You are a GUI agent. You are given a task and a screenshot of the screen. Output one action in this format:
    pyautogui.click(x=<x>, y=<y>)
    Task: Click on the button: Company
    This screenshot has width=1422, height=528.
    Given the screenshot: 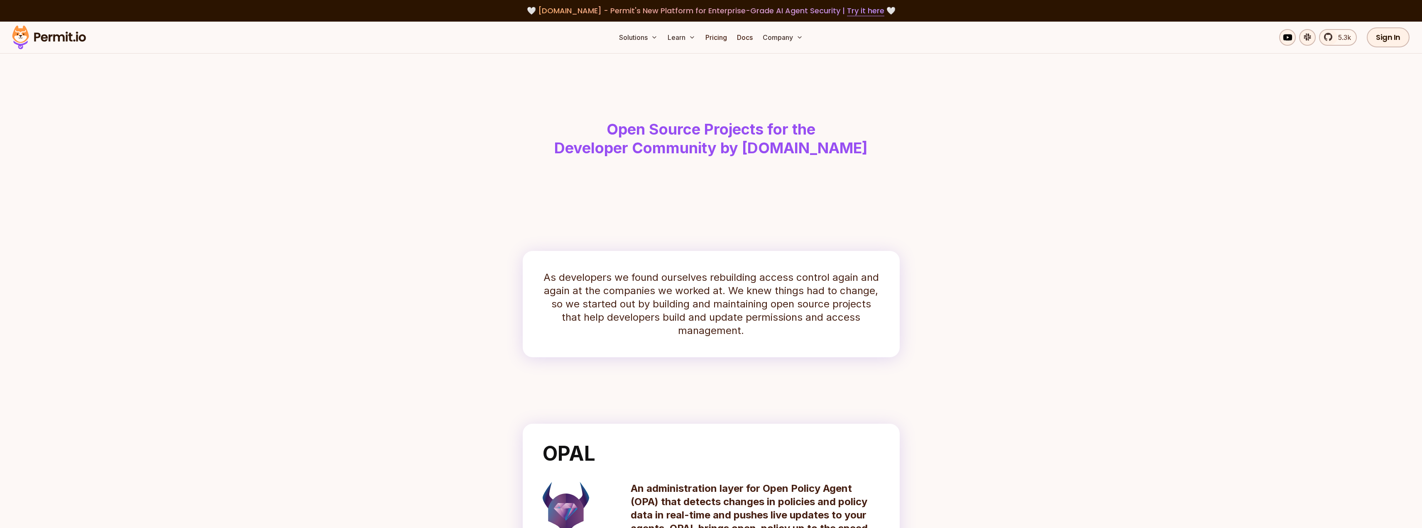 What is the action you would take?
    pyautogui.click(x=783, y=37)
    